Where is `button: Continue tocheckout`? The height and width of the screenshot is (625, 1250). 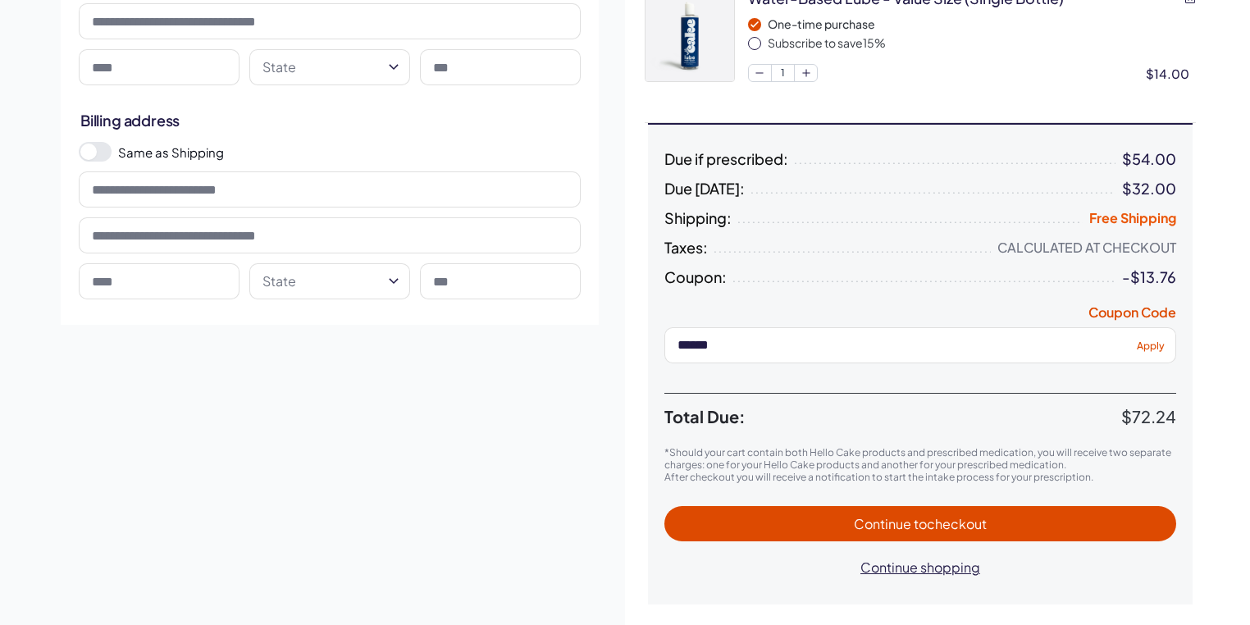 button: Continue tocheckout is located at coordinates (921, 523).